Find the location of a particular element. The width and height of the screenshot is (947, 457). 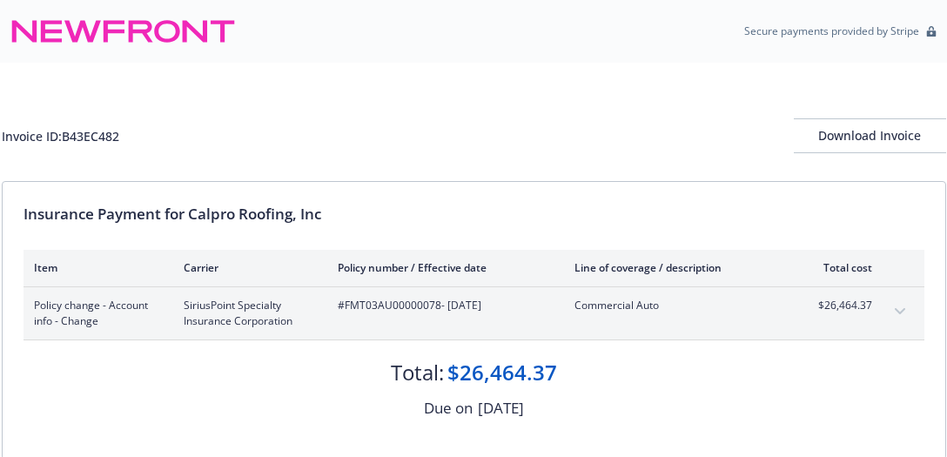

button: Download Invoice is located at coordinates (869, 136).